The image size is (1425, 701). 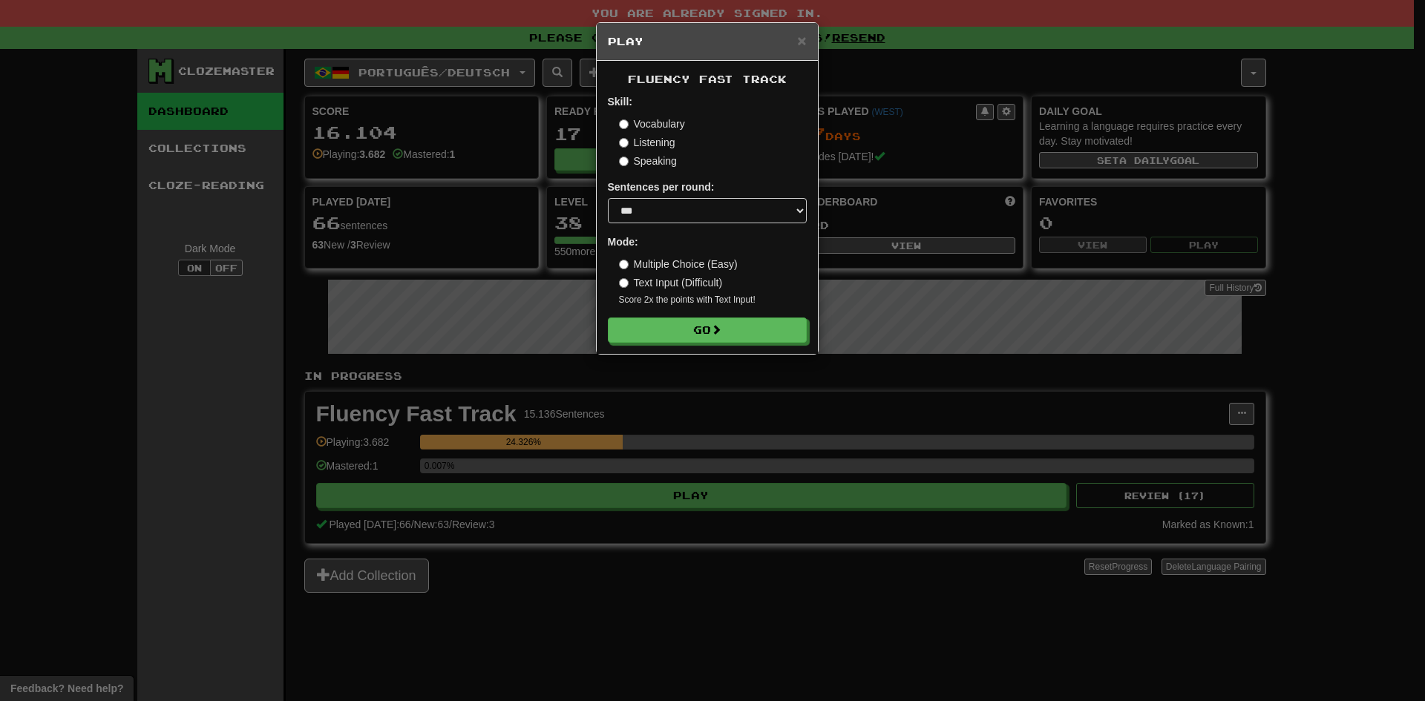 I want to click on input: Text Input (Difficult), so click(x=623, y=283).